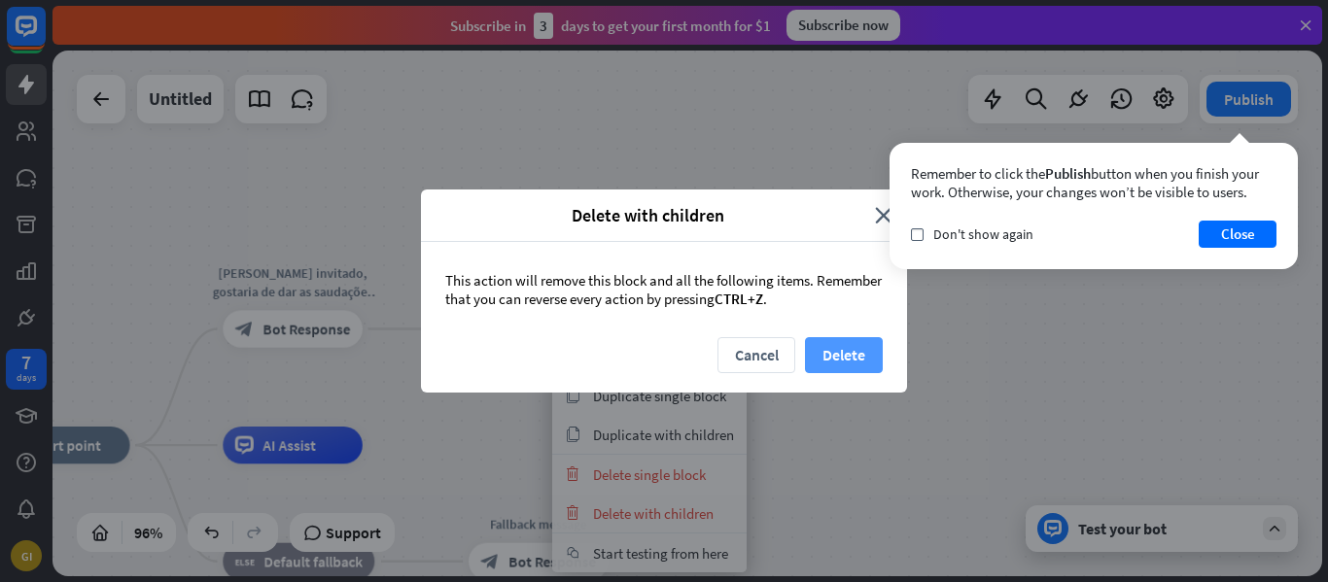 The width and height of the screenshot is (1328, 582). Describe the element at coordinates (664, 290) in the screenshot. I see `div: This action will remove this block and all the following items. Remember that you can reverse eve...` at that location.